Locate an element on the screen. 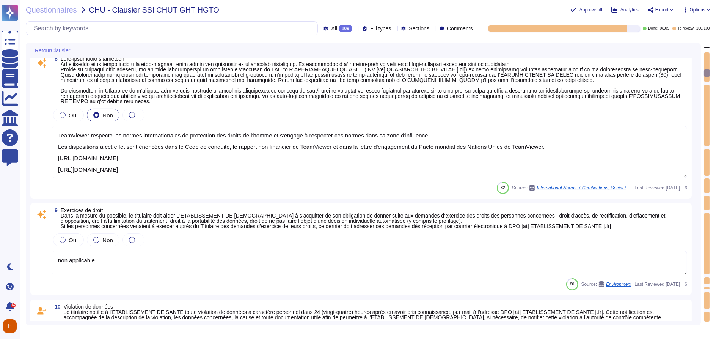  span: International Norms & Certifications, Social / Safety, Labor & Human Rights, Governance, Ethics is located at coordinates (584, 188).